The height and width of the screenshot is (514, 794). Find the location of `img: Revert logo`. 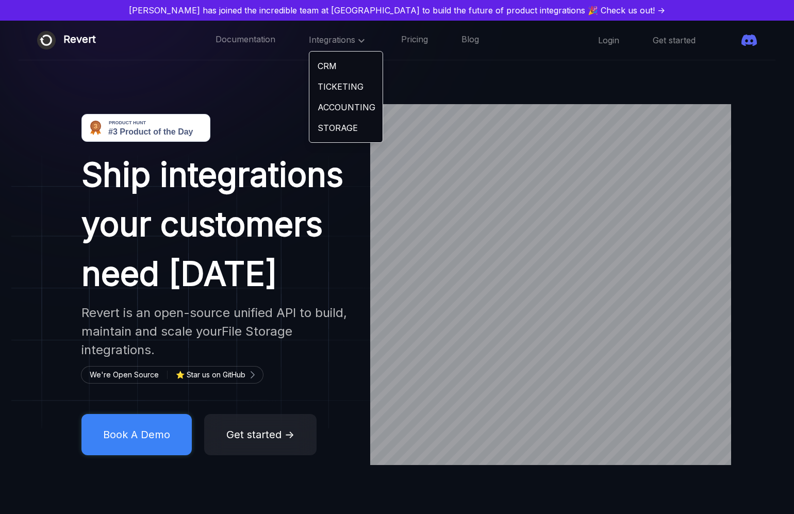

img: Revert logo is located at coordinates (46, 40).